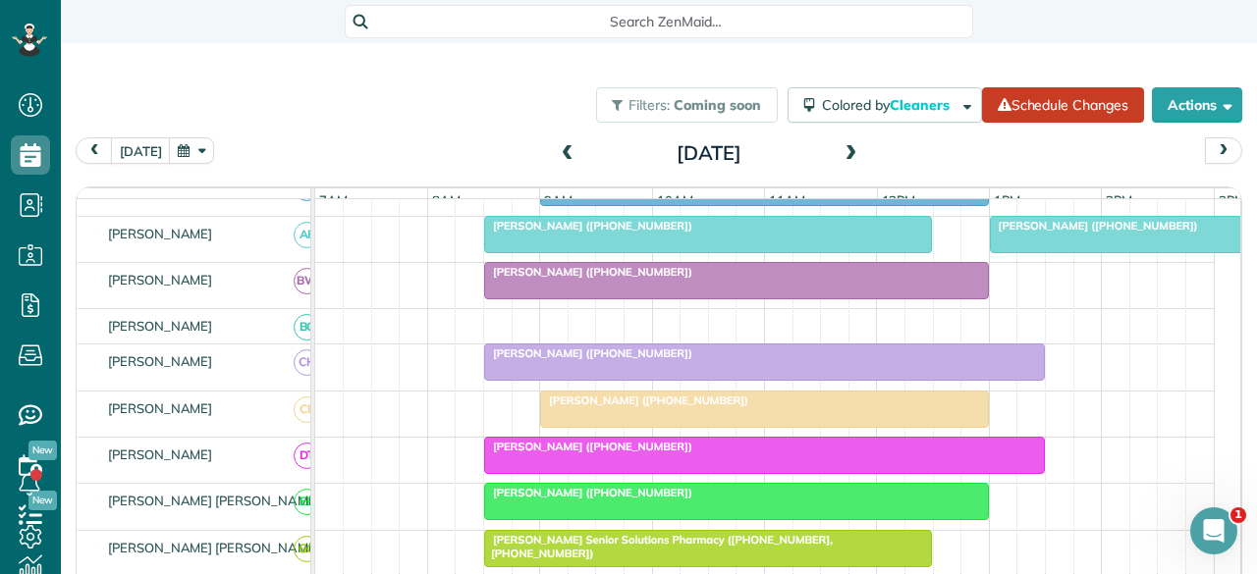 This screenshot has height=574, width=1257. I want to click on span: 2pm, so click(1118, 200).